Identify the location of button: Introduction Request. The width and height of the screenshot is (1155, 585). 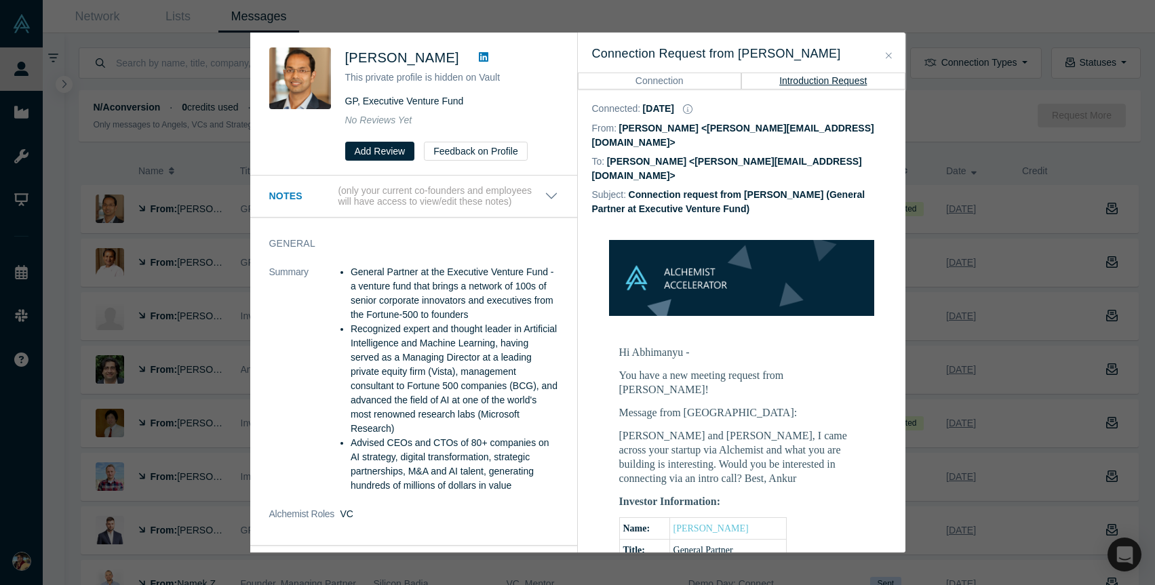
(823, 81).